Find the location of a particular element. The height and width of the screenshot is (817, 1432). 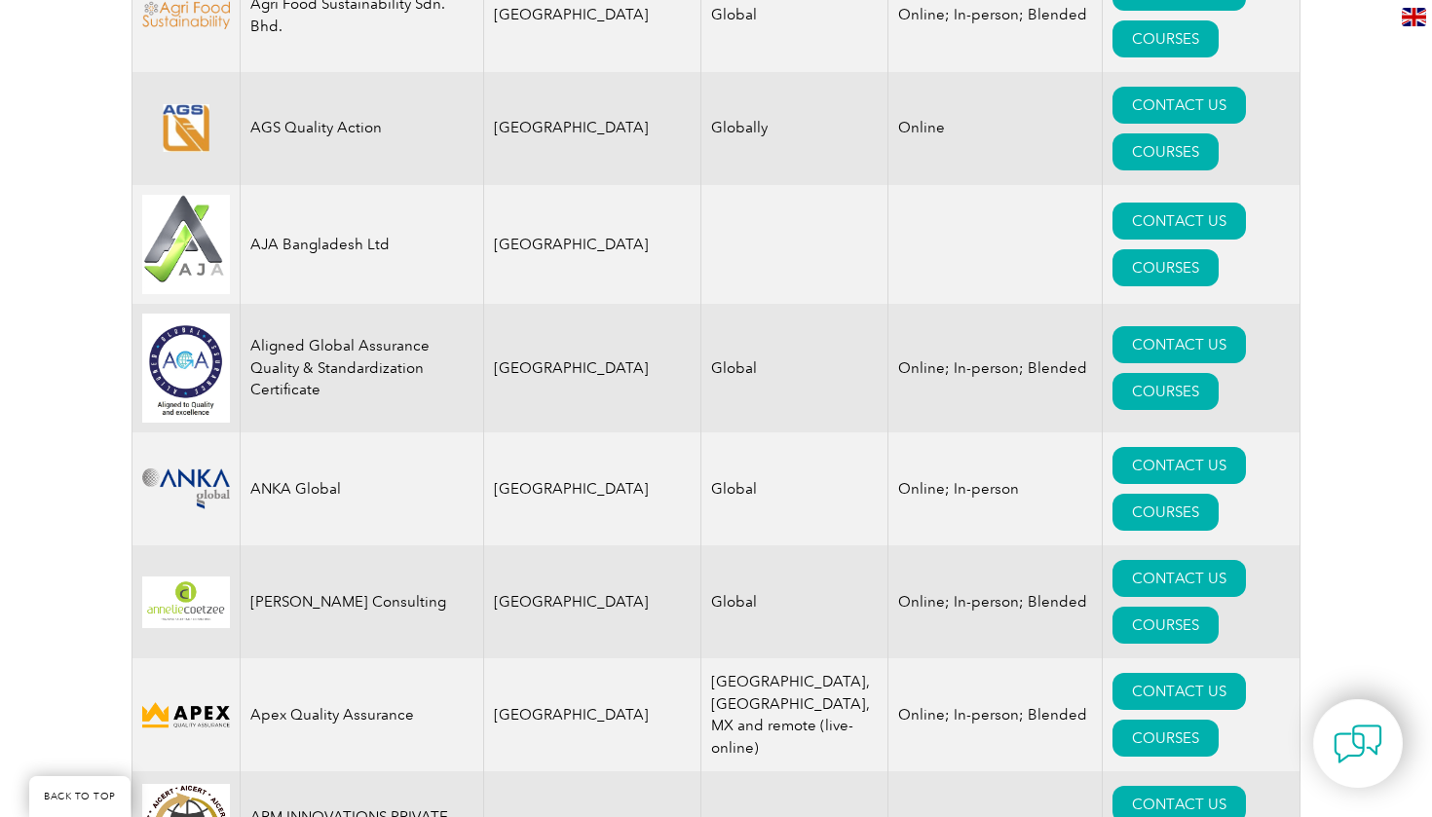

img: e9ac0e2b-848c-ef11-8a6a-00224810d884-logo.jpg is located at coordinates (186, 244).